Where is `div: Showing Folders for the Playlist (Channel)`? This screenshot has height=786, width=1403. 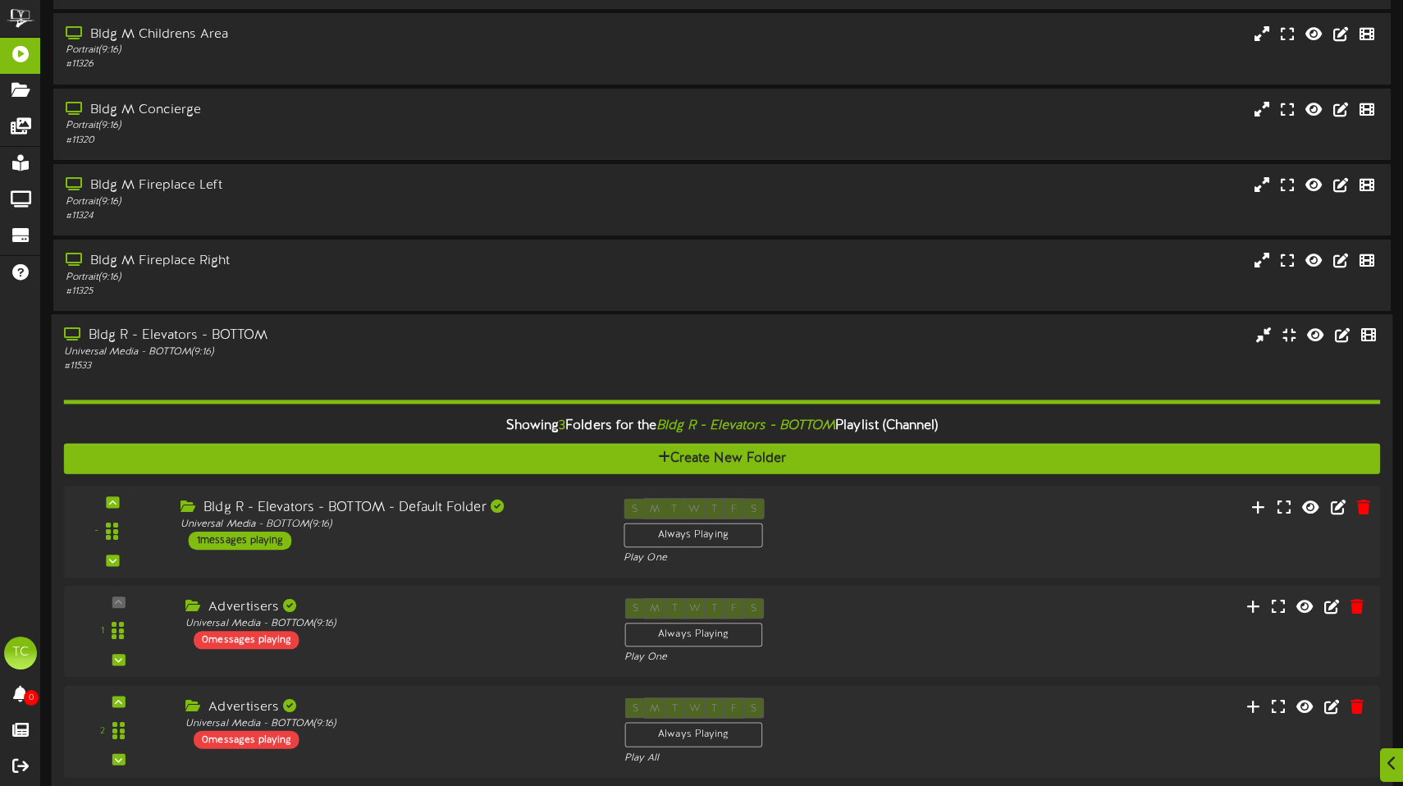 div: Showing Folders for the Playlist (Channel) is located at coordinates (722, 426).